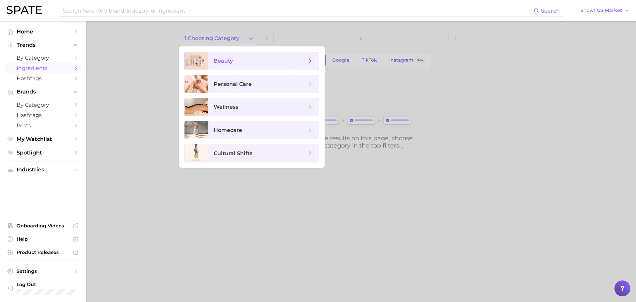 The image size is (636, 302). Describe the element at coordinates (43, 125) in the screenshot. I see `span: Posts` at that location.